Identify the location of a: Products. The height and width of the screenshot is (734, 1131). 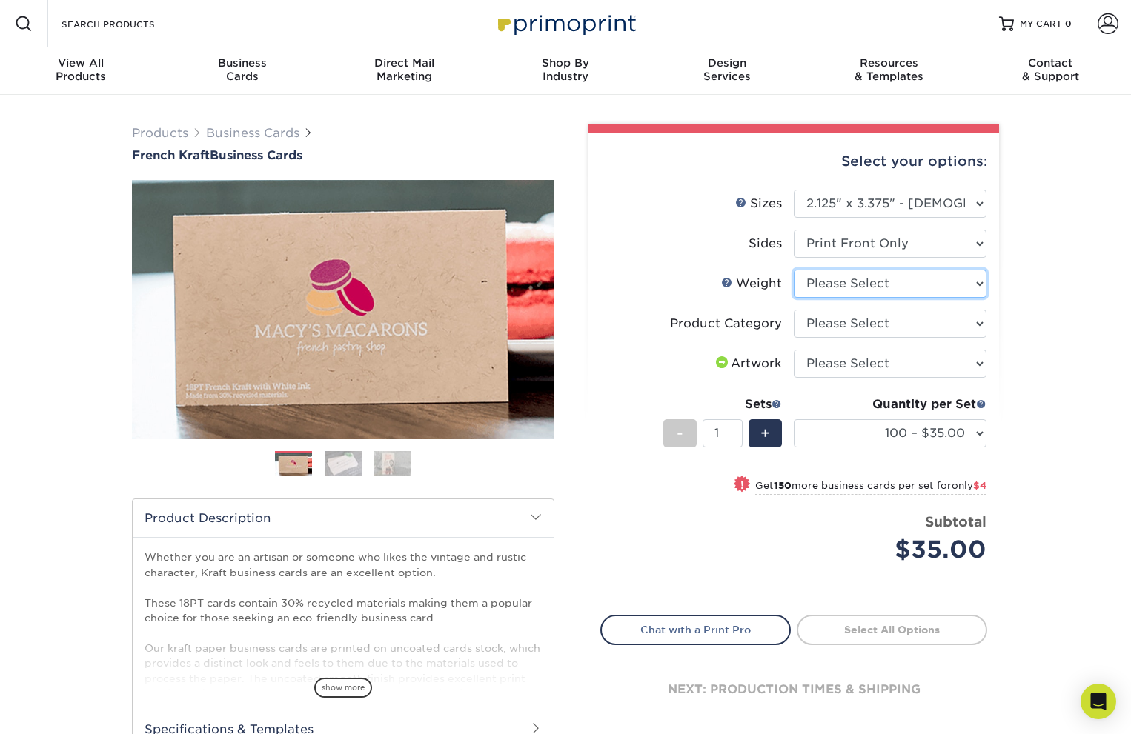
(160, 133).